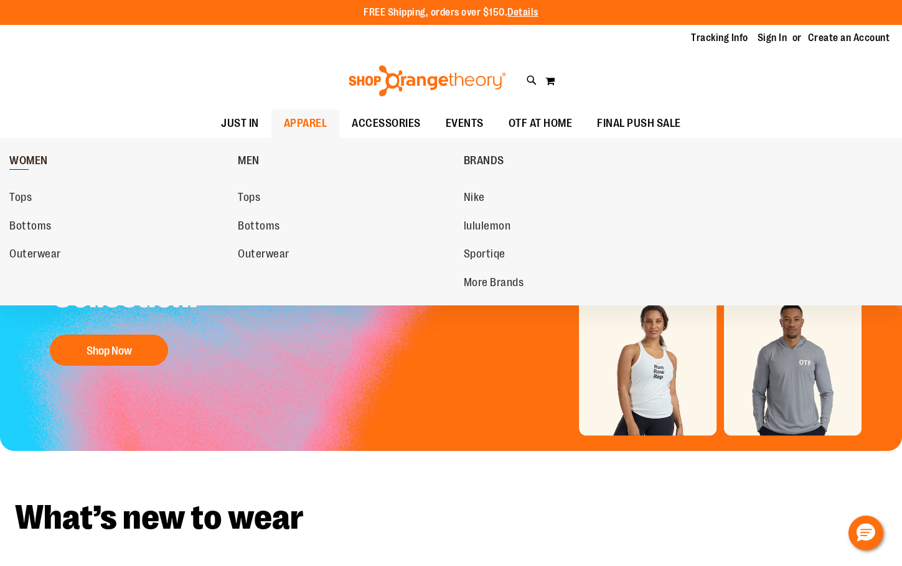 The height and width of the screenshot is (566, 902). I want to click on a: Sign In, so click(773, 38).